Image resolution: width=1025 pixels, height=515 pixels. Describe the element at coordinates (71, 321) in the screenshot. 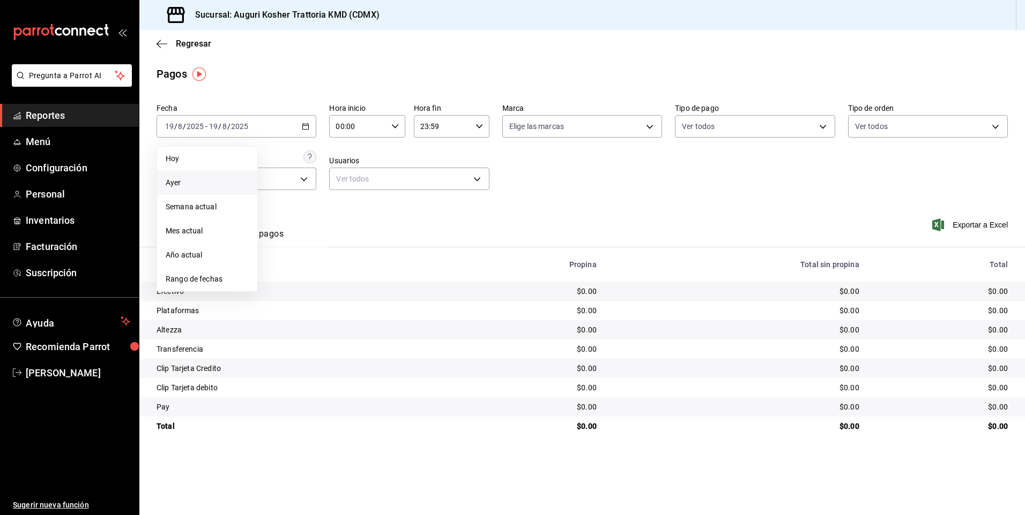

I see `span: Ayuda` at that location.